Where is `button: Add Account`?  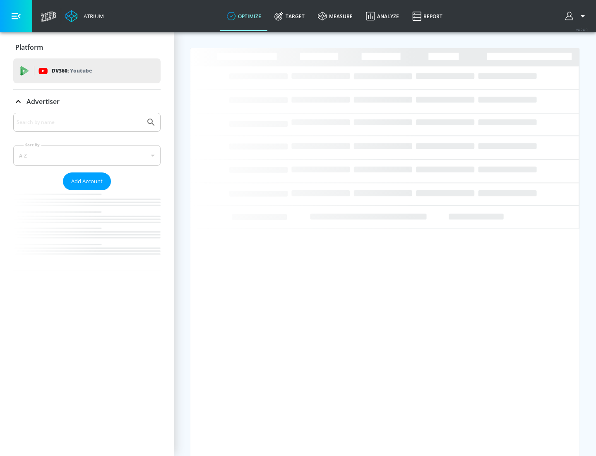
button: Add Account is located at coordinates (87, 181).